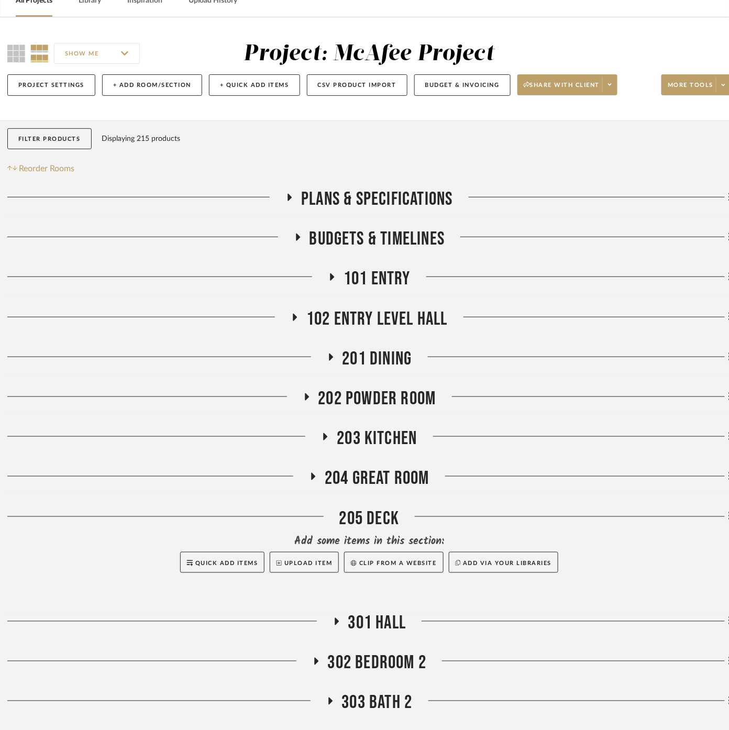 This screenshot has height=730, width=729. What do you see at coordinates (377, 399) in the screenshot?
I see `span: 202 POWDER ROOM` at bounding box center [377, 399].